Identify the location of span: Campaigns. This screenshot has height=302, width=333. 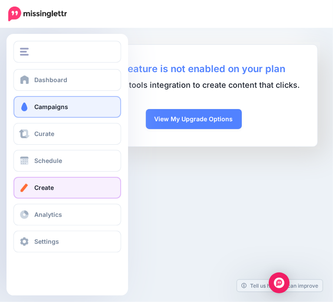
(51, 106).